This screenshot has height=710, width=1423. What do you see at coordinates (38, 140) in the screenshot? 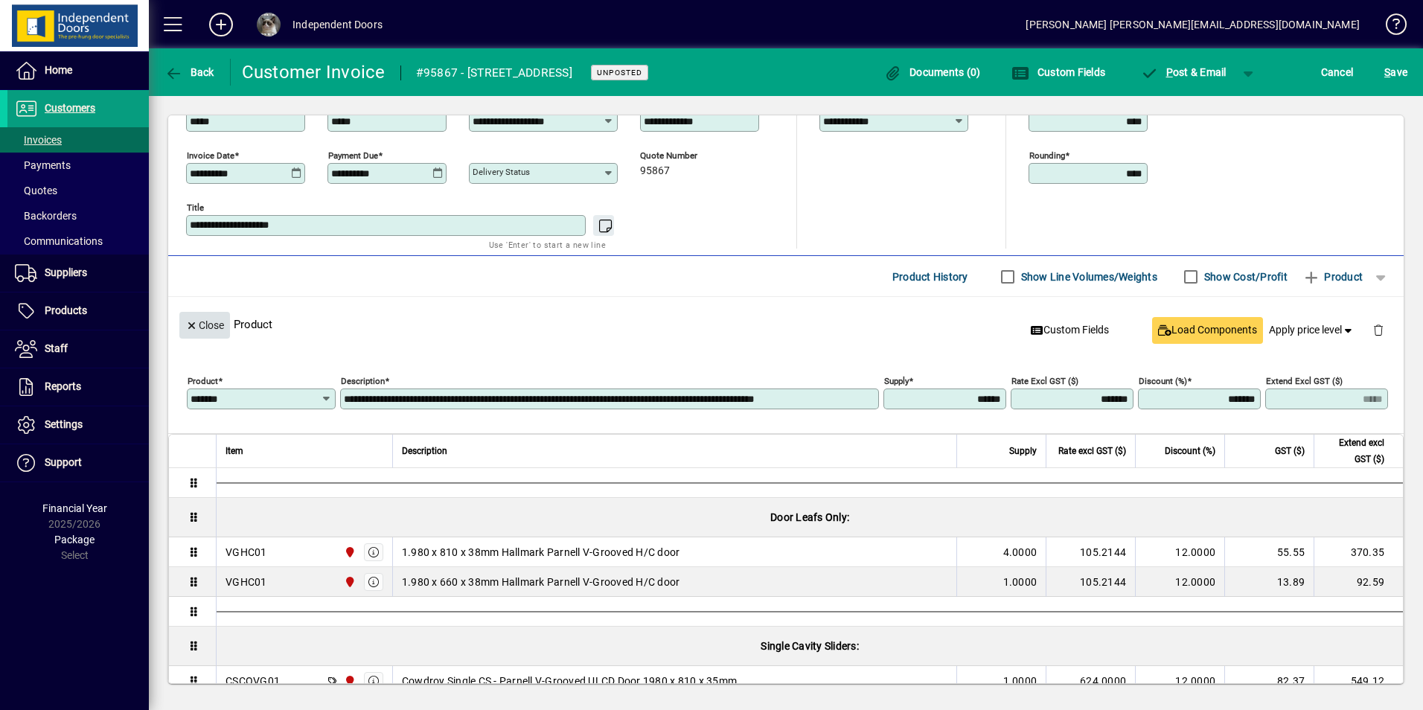
I see `span: Invoices` at bounding box center [38, 140].